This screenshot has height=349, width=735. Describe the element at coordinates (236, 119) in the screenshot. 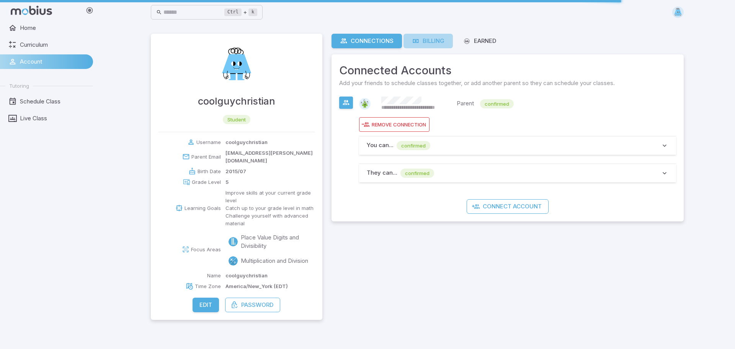

I see `span: student` at that location.